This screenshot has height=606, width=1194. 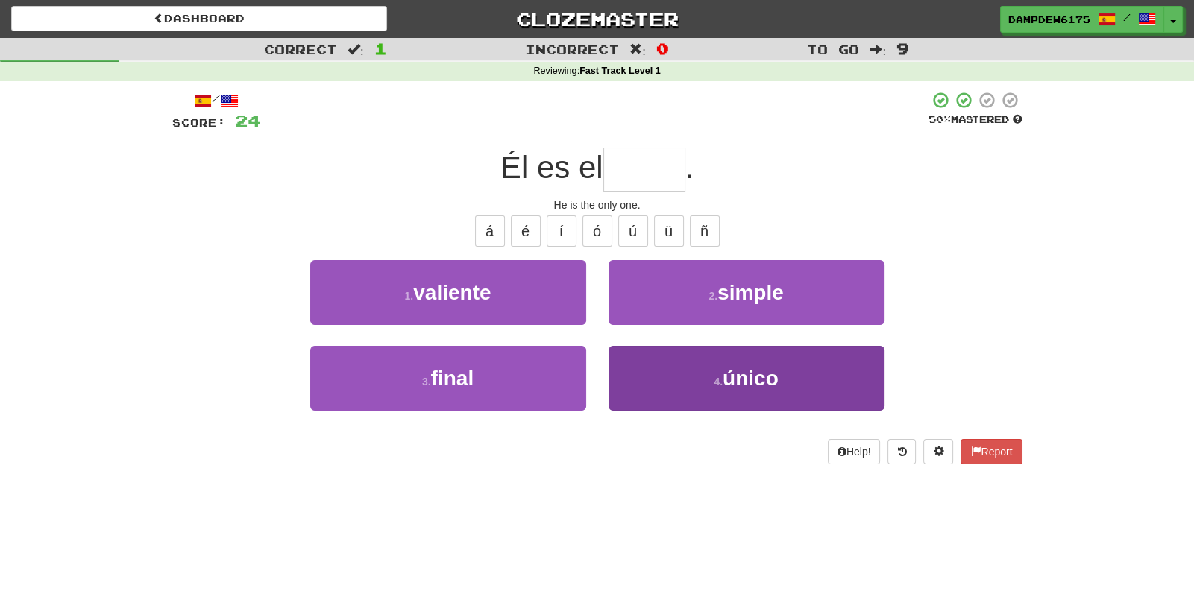 What do you see at coordinates (199, 19) in the screenshot?
I see `a: Dashboard` at bounding box center [199, 19].